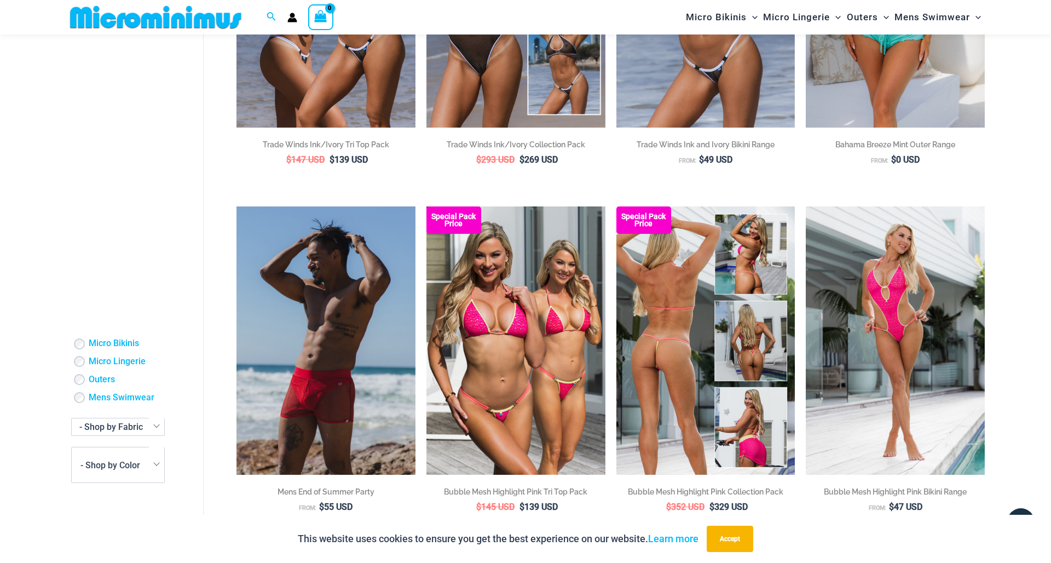  I want to click on a: Mens Swimwear, so click(122, 397).